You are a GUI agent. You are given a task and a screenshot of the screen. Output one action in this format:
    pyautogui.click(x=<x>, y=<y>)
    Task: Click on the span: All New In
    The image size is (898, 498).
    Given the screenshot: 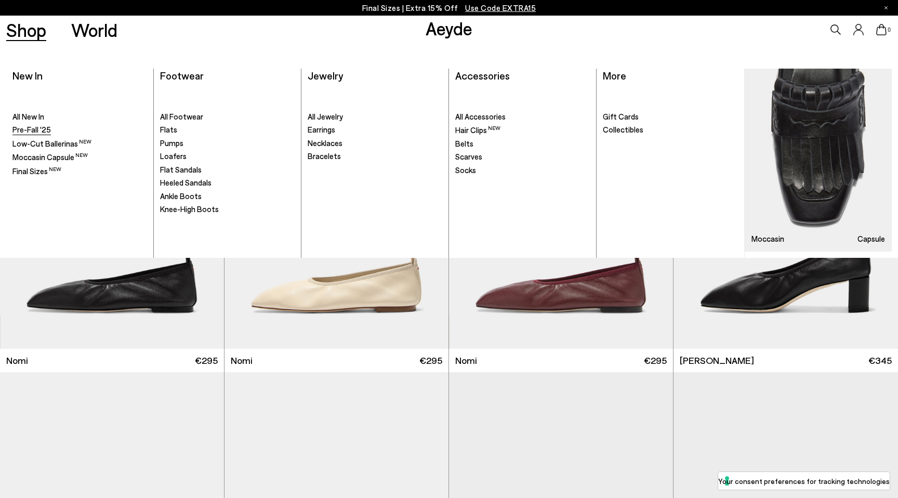 What is the action you would take?
    pyautogui.click(x=28, y=116)
    